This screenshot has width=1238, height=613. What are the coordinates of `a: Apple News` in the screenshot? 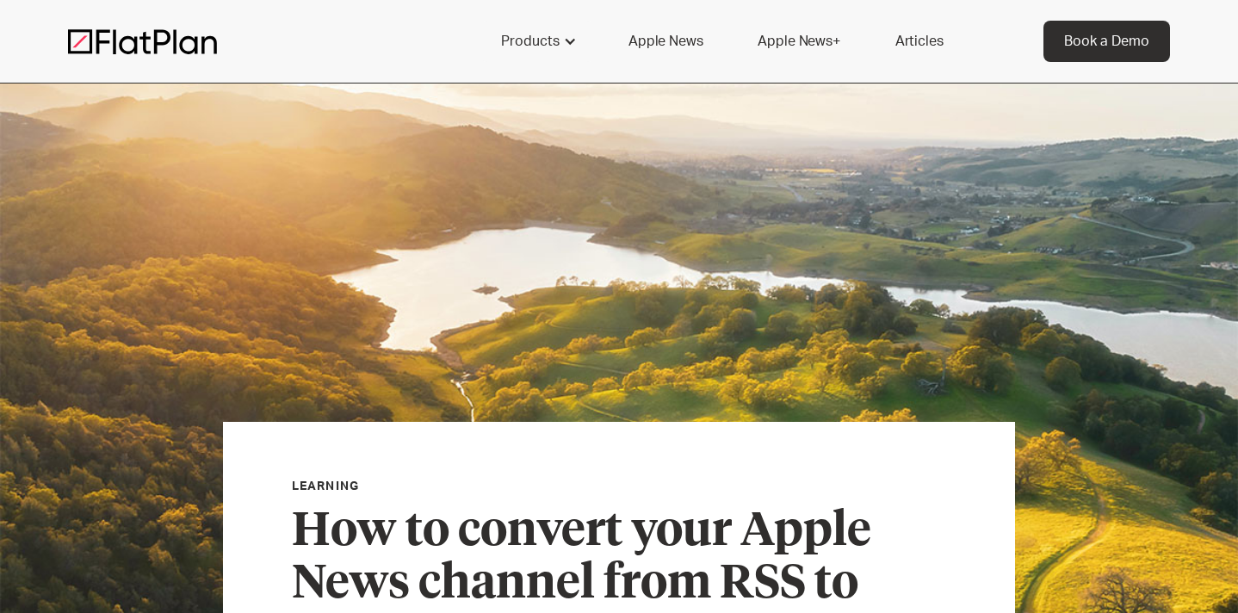 It's located at (666, 41).